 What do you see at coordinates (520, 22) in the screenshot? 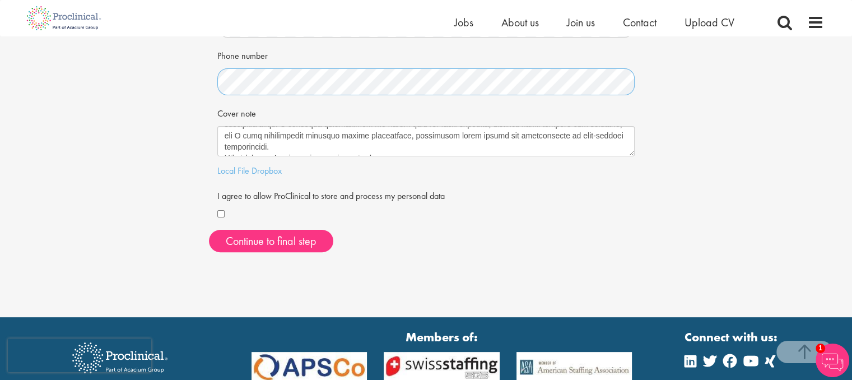
I see `a: About us` at bounding box center [520, 22].